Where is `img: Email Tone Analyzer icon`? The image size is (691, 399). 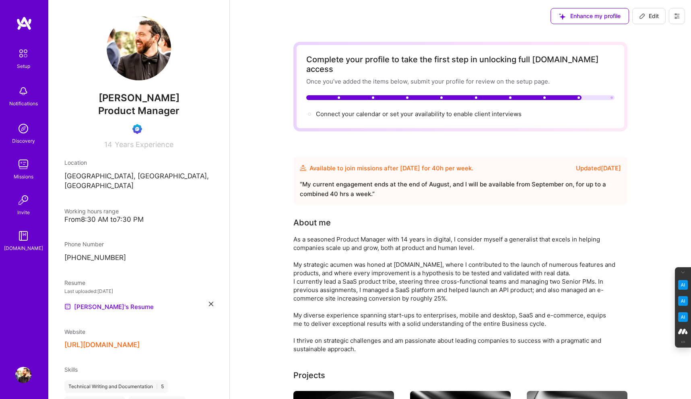
img: Email Tone Analyzer icon is located at coordinates (683, 301).